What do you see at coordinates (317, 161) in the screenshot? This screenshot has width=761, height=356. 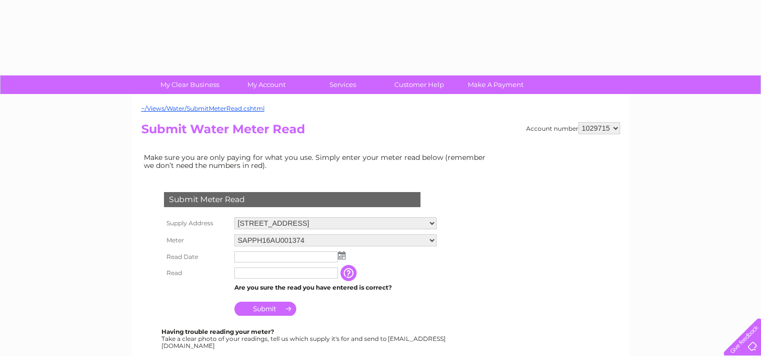 I see `td: Make sure you are only paying for what you use. Simply enter your meter read below (remember we d...` at bounding box center [317, 161].